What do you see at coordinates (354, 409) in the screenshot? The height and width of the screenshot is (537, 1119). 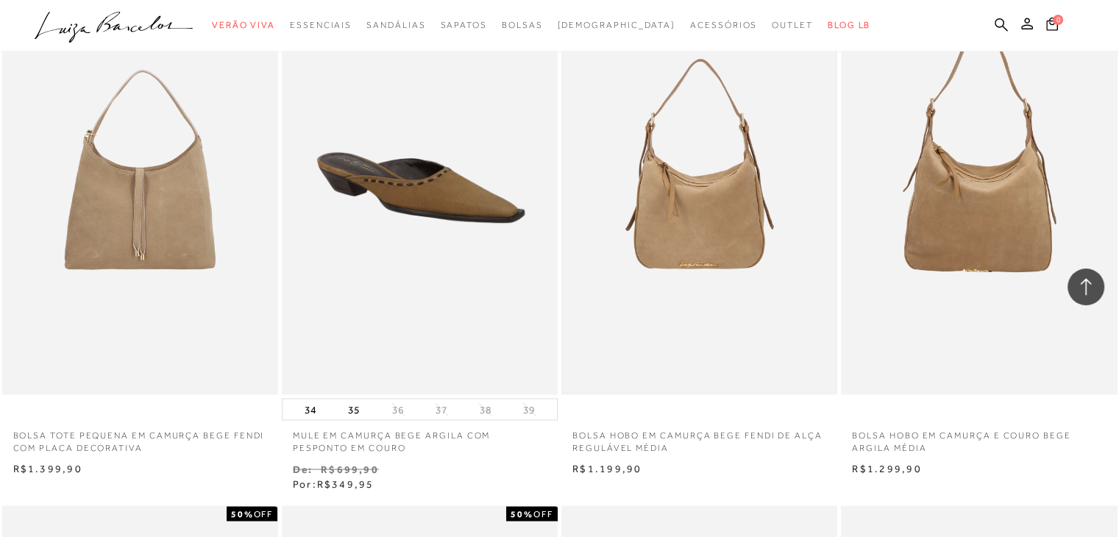 I see `button: 35` at bounding box center [354, 409].